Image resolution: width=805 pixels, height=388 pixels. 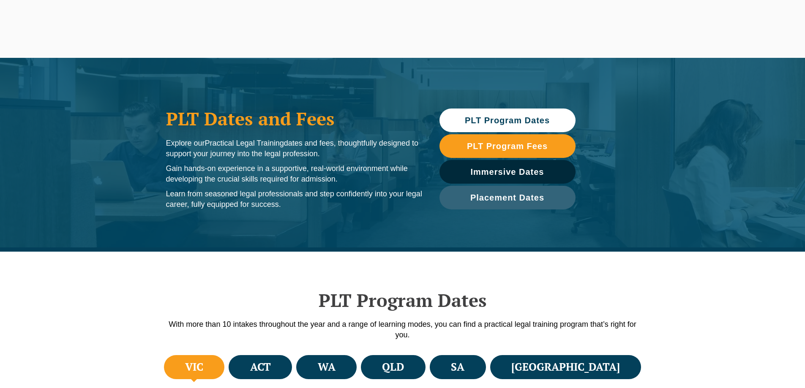 I want to click on p: Gain hands-on experience in a supportive, real-world environment while developing the crucial ski..., so click(x=294, y=174).